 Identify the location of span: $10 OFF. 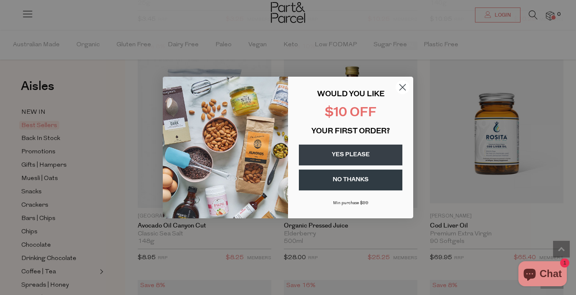
(351, 113).